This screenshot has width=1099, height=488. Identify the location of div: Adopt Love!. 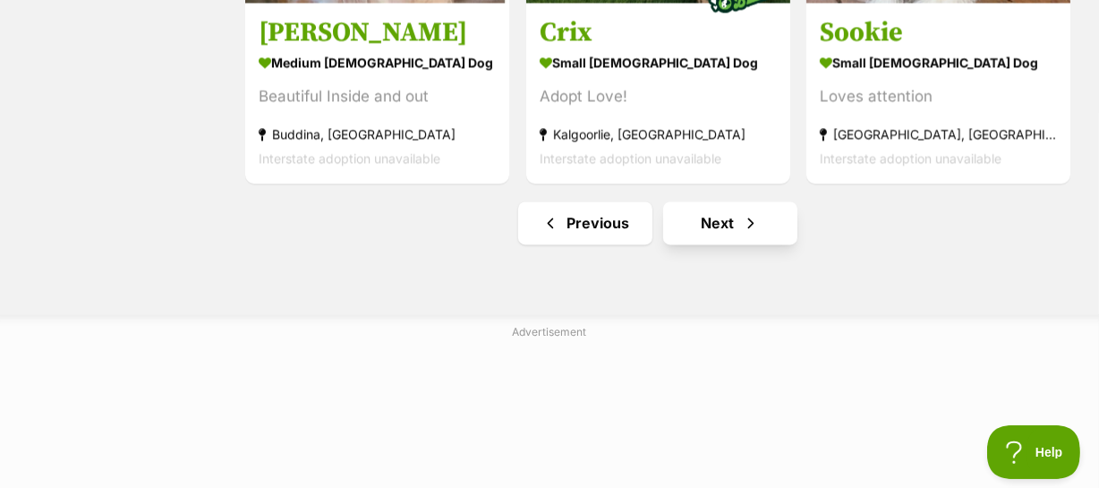
(658, 96).